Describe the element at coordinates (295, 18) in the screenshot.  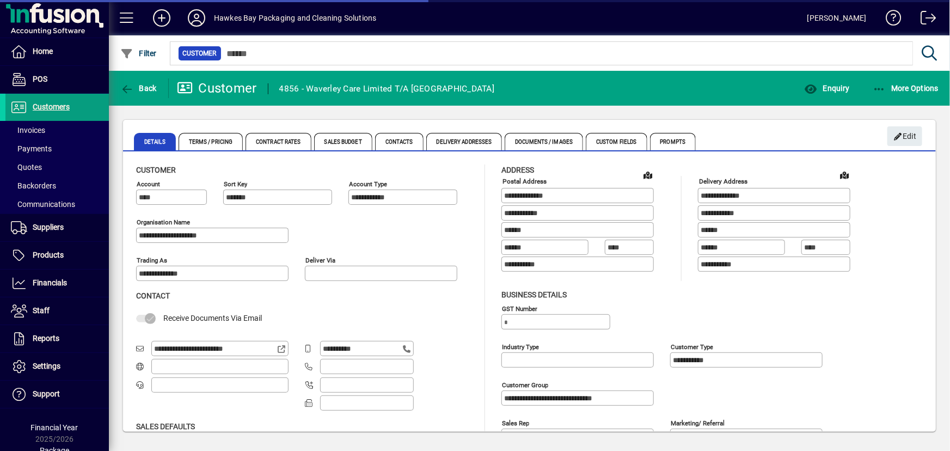
I see `div: Hawkes Bay Packaging and Cleaning Solutions` at that location.